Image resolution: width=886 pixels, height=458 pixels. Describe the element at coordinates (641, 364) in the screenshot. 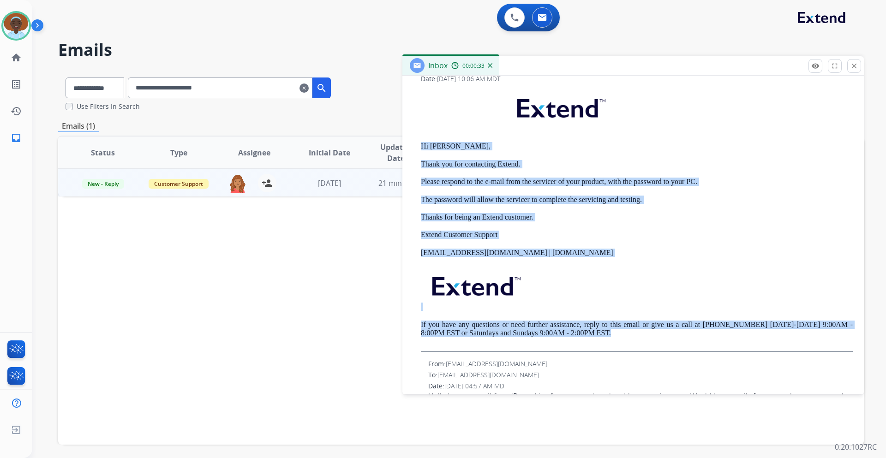

I see `div: From:` at that location.